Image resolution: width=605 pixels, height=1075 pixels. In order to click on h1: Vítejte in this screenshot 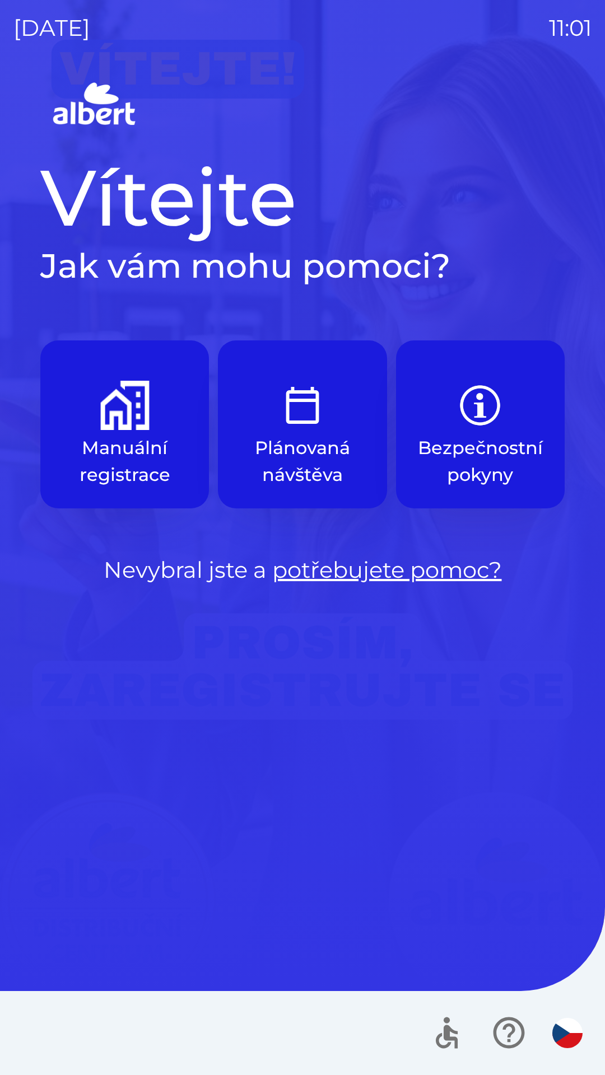, I will do `click(302, 198)`.